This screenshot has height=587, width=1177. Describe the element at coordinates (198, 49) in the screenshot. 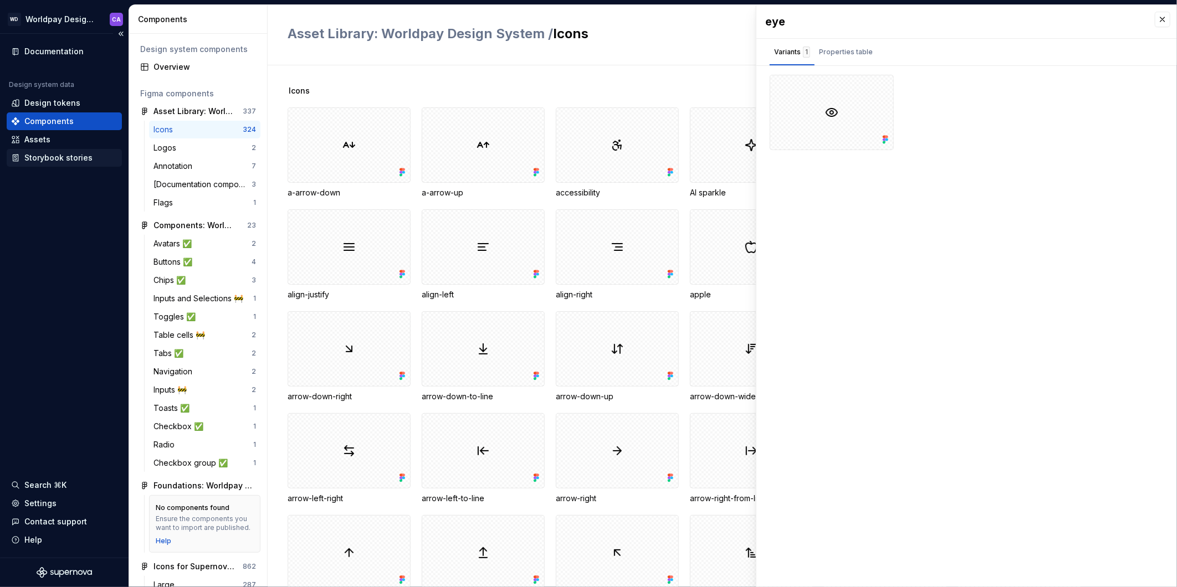

I see `div: Design system components` at that location.